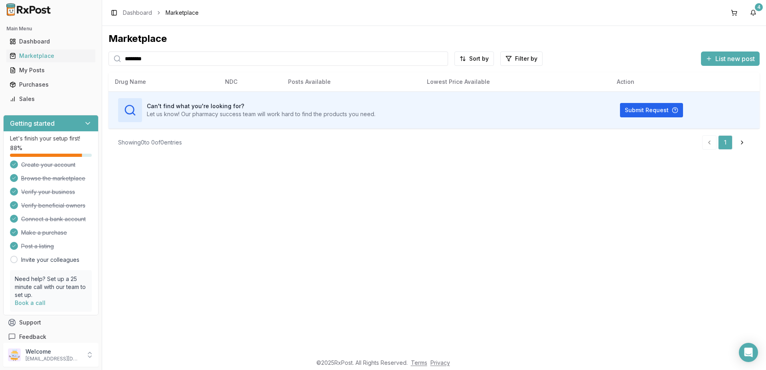  I want to click on span: Create your account, so click(48, 165).